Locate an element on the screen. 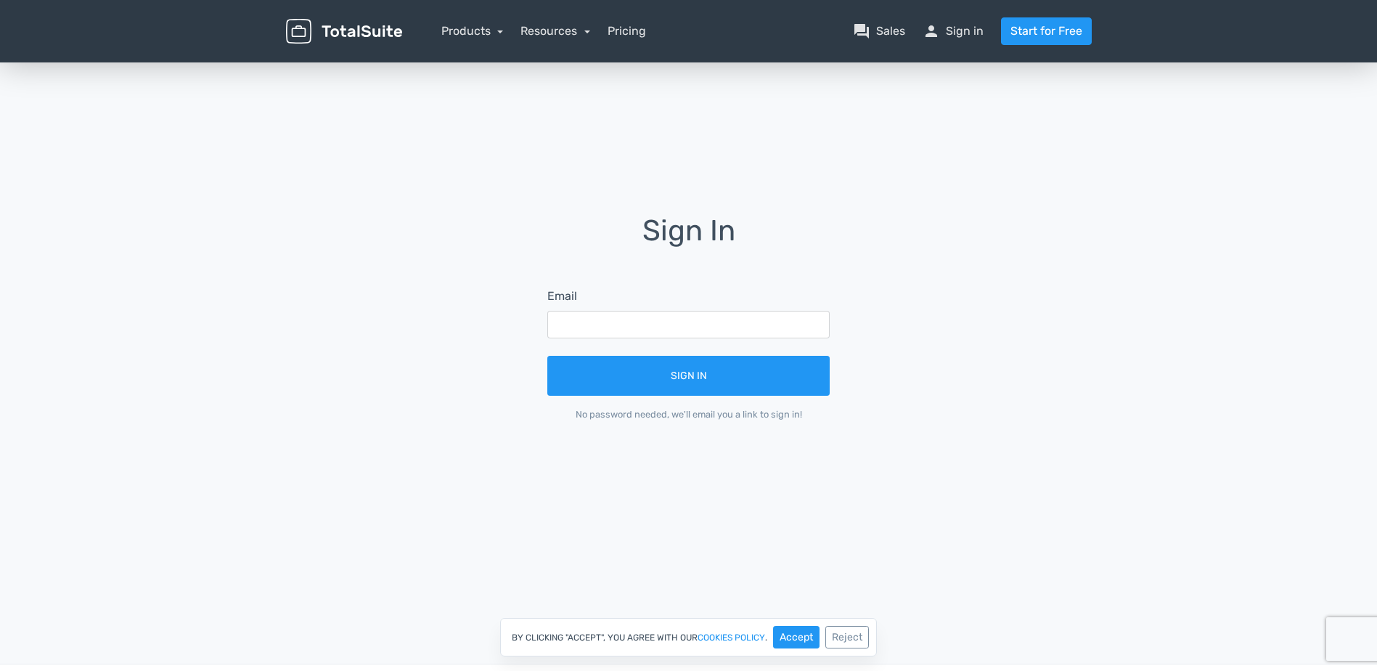 The height and width of the screenshot is (671, 1377). a: cookies policy is located at coordinates (731, 637).